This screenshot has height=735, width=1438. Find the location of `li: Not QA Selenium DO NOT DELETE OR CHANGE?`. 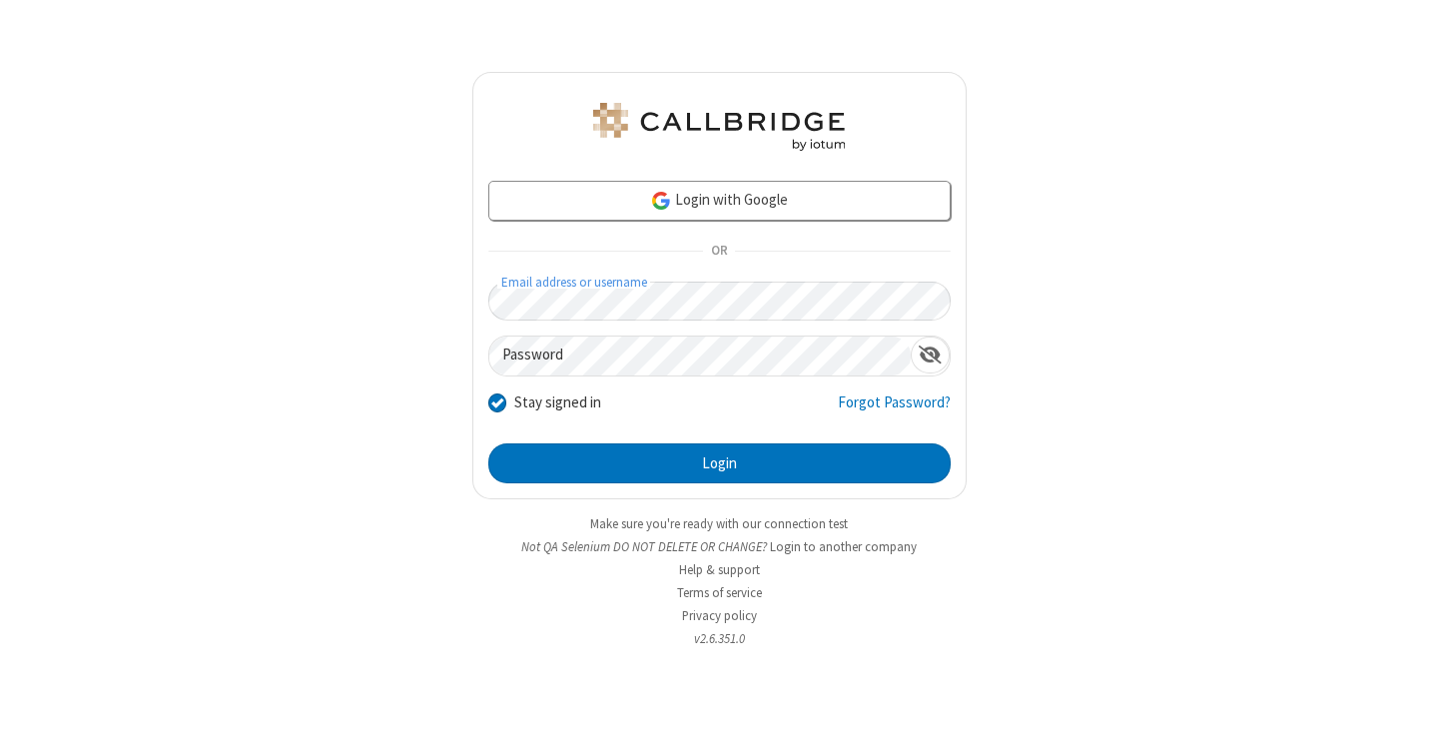

li: Not QA Selenium DO NOT DELETE OR CHANGE? is located at coordinates (719, 546).